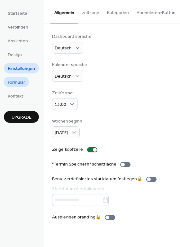 The width and height of the screenshot is (180, 247). Describe the element at coordinates (21, 117) in the screenshot. I see `span: Upgrade` at that location.